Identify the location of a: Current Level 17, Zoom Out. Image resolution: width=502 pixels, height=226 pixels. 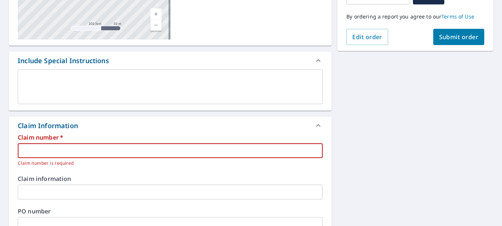
(156, 25).